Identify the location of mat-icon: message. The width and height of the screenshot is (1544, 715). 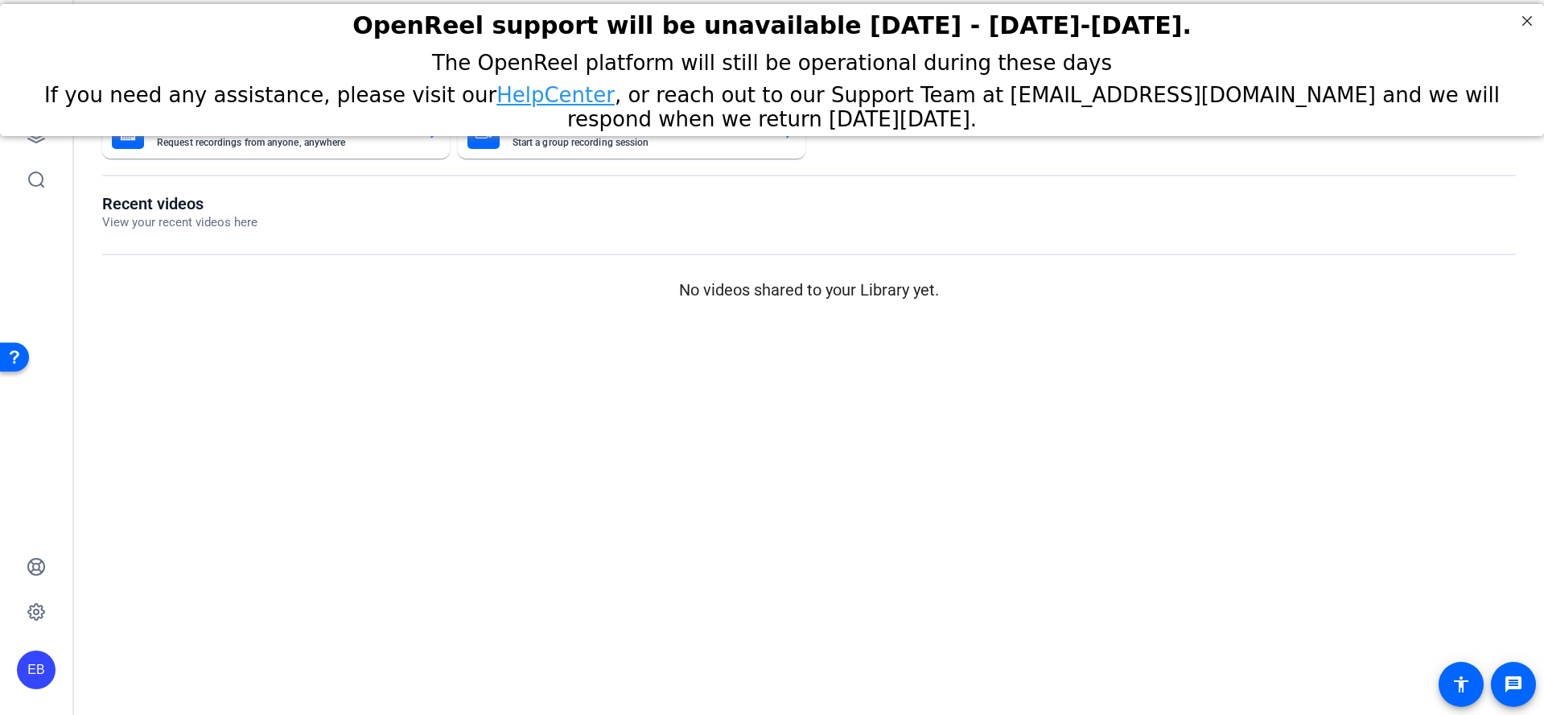
(1514, 684).